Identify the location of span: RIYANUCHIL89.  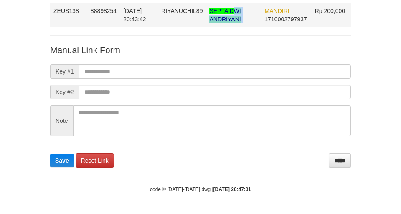
(182, 11).